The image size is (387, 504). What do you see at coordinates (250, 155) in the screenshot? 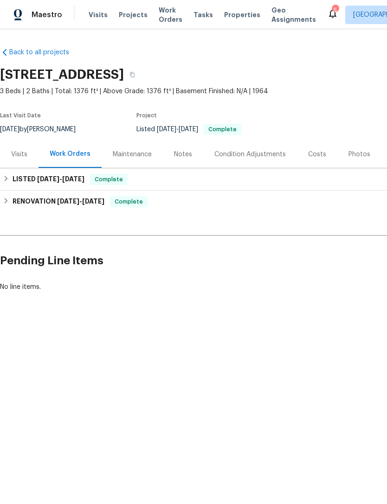
I see `div: Condition Adjustments` at bounding box center [250, 155].